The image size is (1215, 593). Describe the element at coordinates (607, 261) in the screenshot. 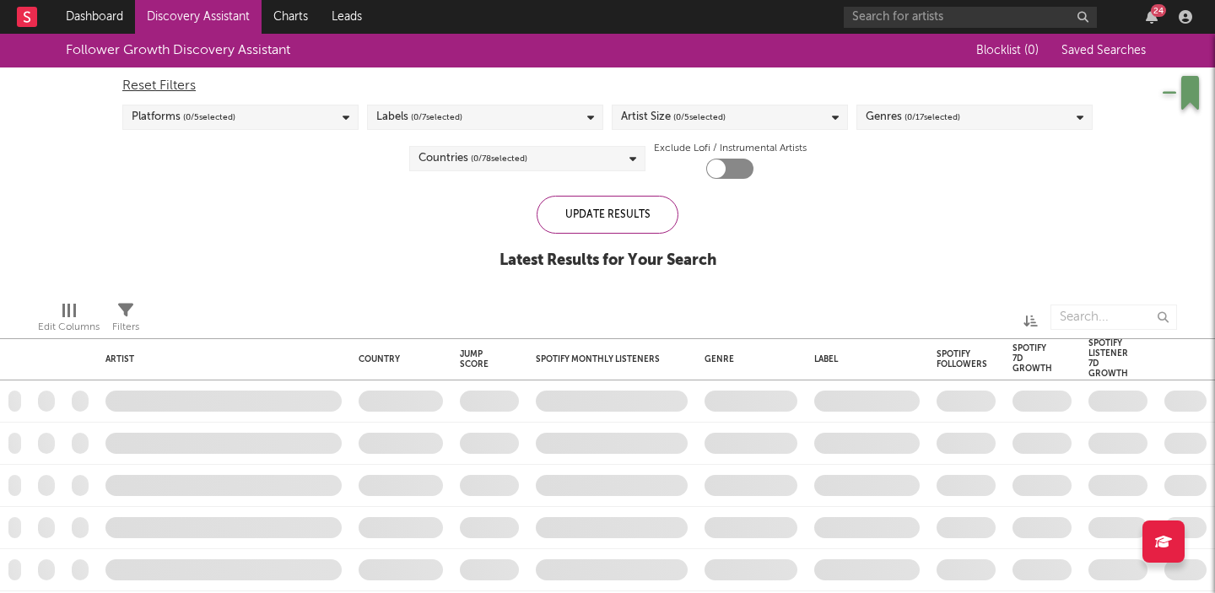

I see `div: Latest Results for Your Search` at that location.